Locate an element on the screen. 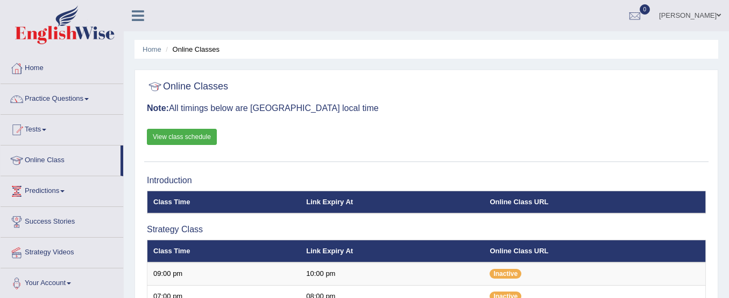 The image size is (729, 298). h2: Online Classes is located at coordinates (187, 87).